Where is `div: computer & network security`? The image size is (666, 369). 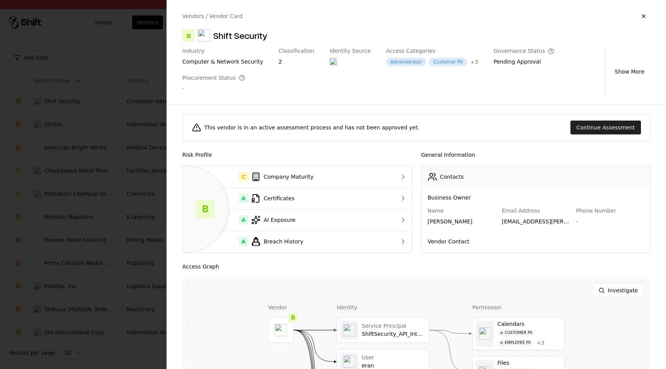
div: computer & network security is located at coordinates (223, 62).